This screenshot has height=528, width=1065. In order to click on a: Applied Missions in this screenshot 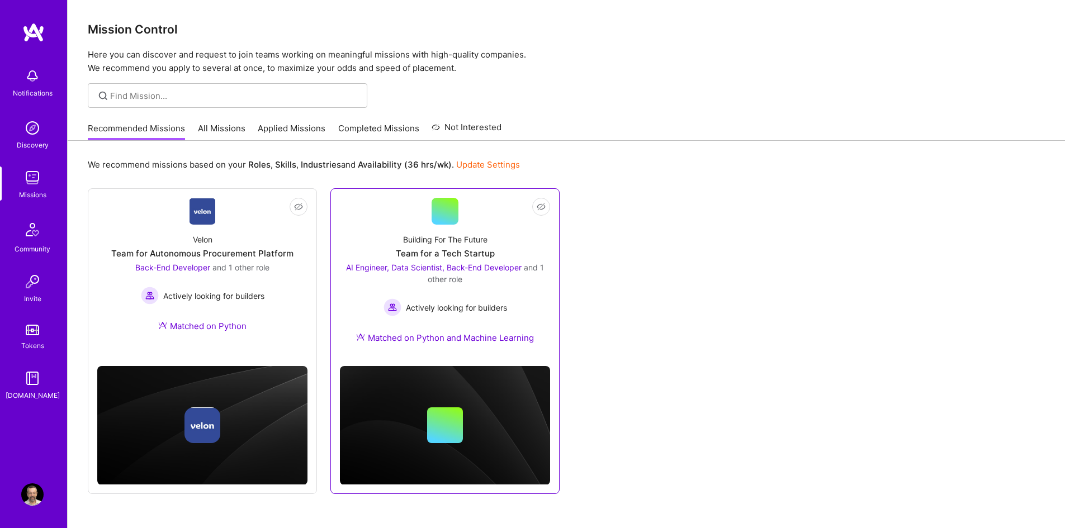, I will do `click(291, 131)`.